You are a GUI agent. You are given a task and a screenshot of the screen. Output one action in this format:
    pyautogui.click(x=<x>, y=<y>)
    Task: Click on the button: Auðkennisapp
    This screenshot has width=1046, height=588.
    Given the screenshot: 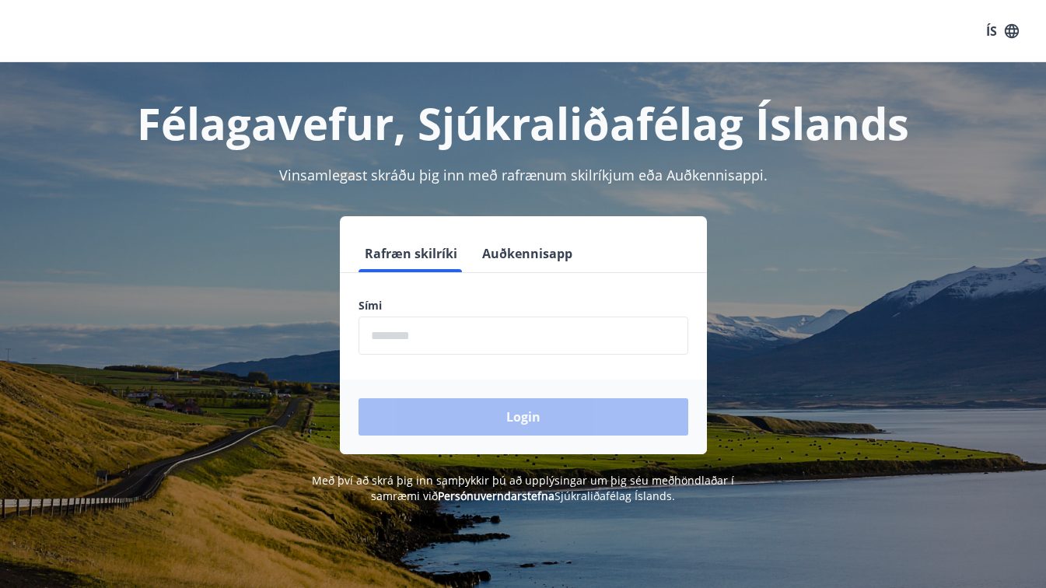 What is the action you would take?
    pyautogui.click(x=527, y=253)
    